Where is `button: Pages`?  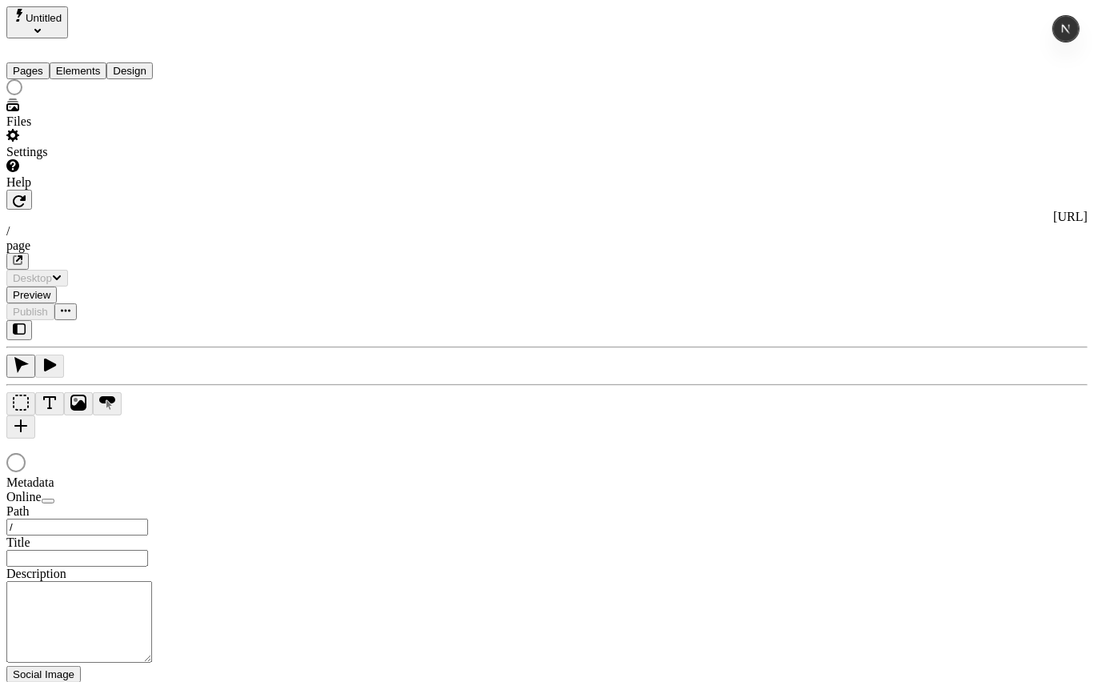 button: Pages is located at coordinates (28, 70).